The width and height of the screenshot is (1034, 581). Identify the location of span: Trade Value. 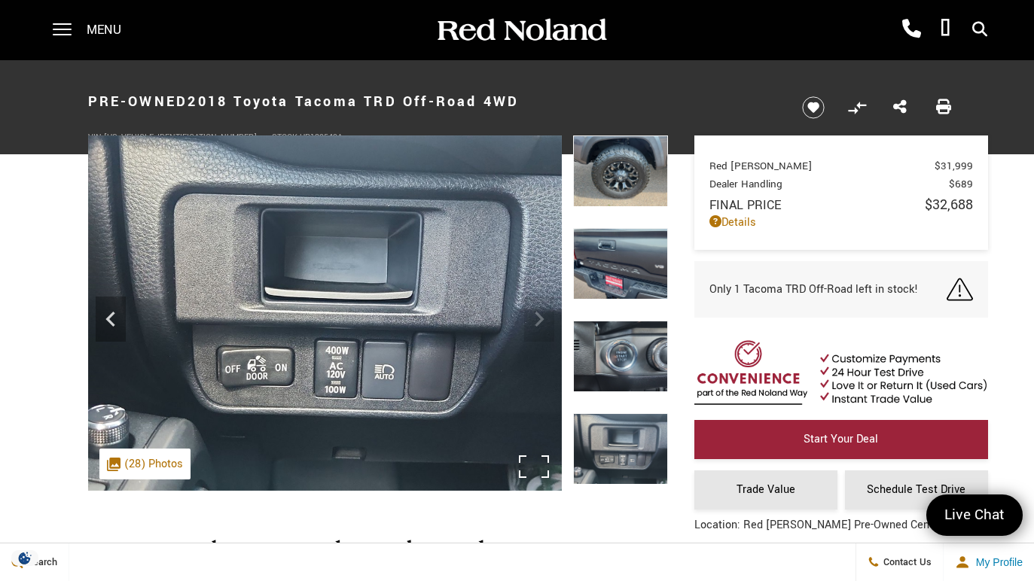
(766, 489).